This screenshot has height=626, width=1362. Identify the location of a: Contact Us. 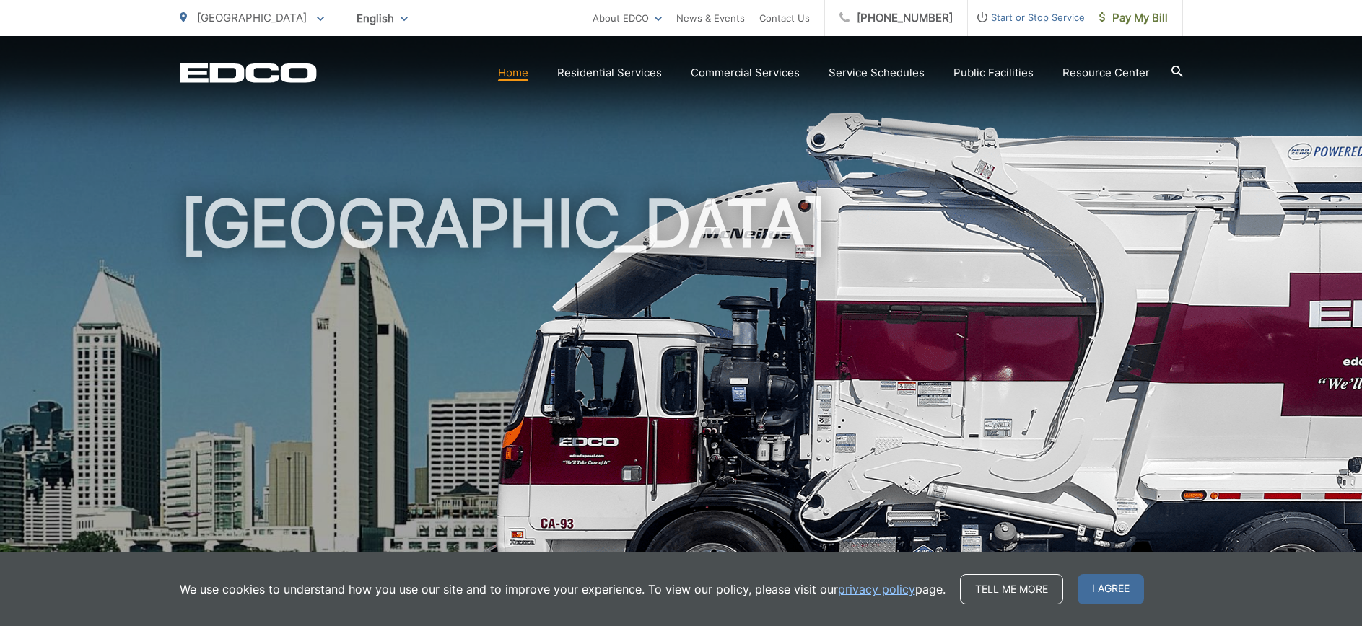
(784, 18).